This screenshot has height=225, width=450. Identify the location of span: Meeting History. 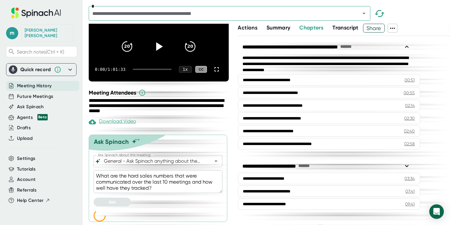
(34, 86).